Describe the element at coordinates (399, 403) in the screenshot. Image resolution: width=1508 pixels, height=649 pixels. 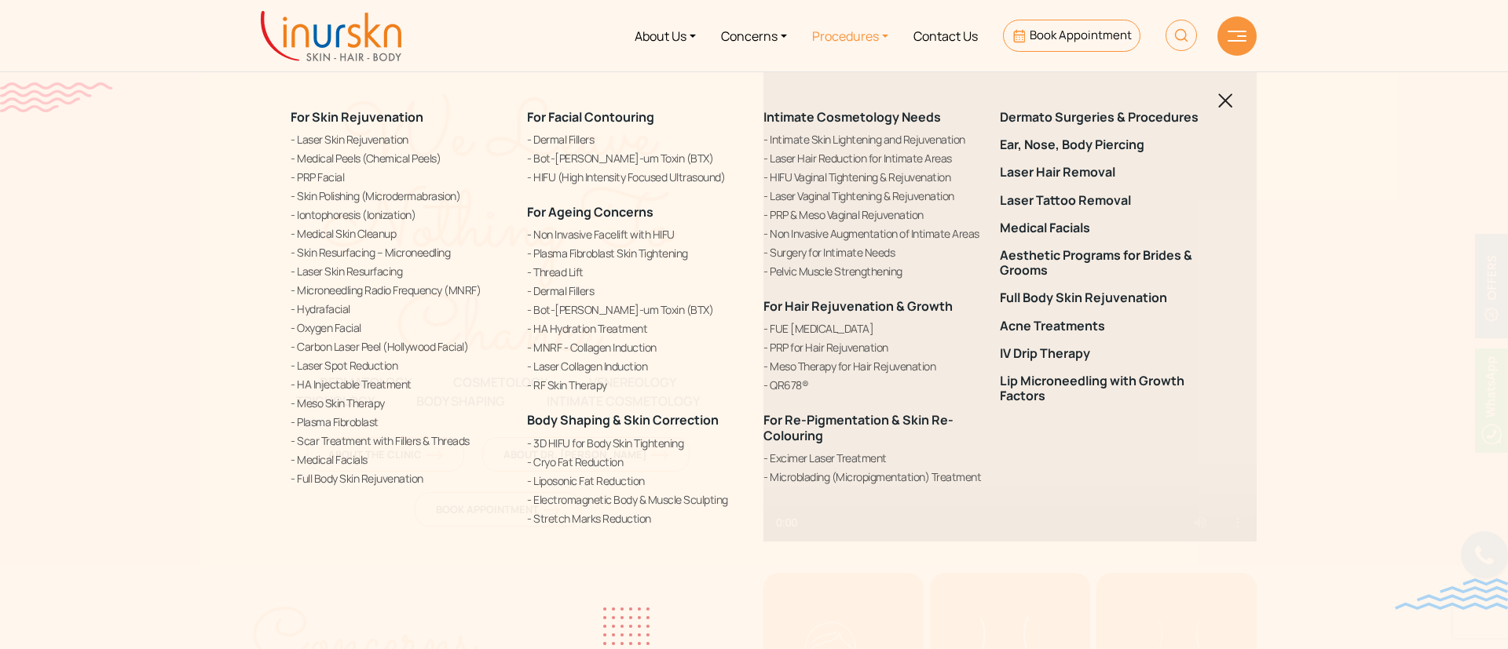
I see `a: Meso Skin Therapy` at that location.